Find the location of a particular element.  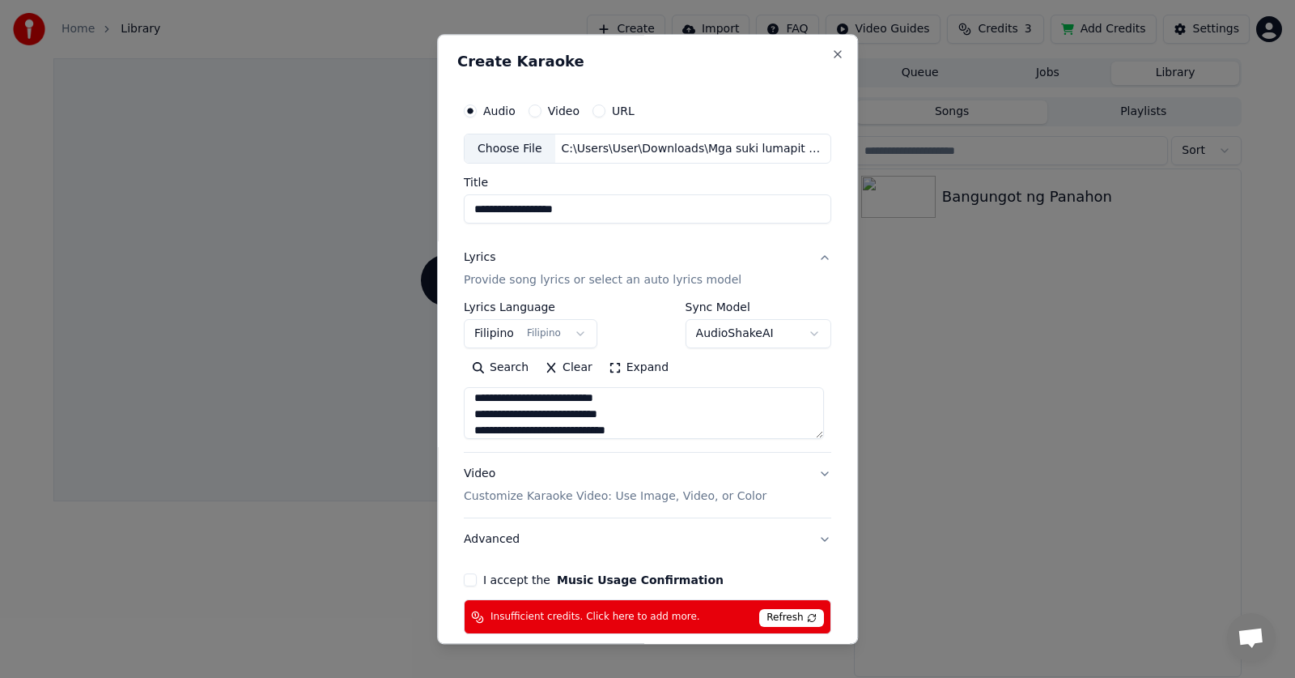

div: Choose File is located at coordinates (510, 149).